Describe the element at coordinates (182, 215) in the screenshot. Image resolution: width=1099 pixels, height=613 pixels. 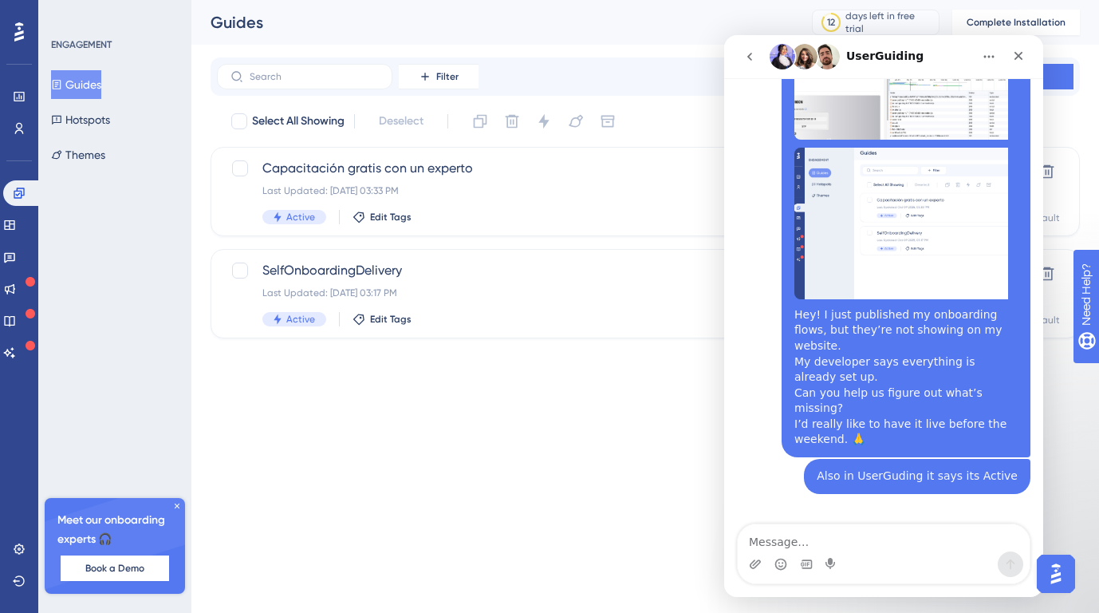
I see `div: Hey! I just published my onboarding flows, but they’re not showing on my website.My developer say...` at that location.